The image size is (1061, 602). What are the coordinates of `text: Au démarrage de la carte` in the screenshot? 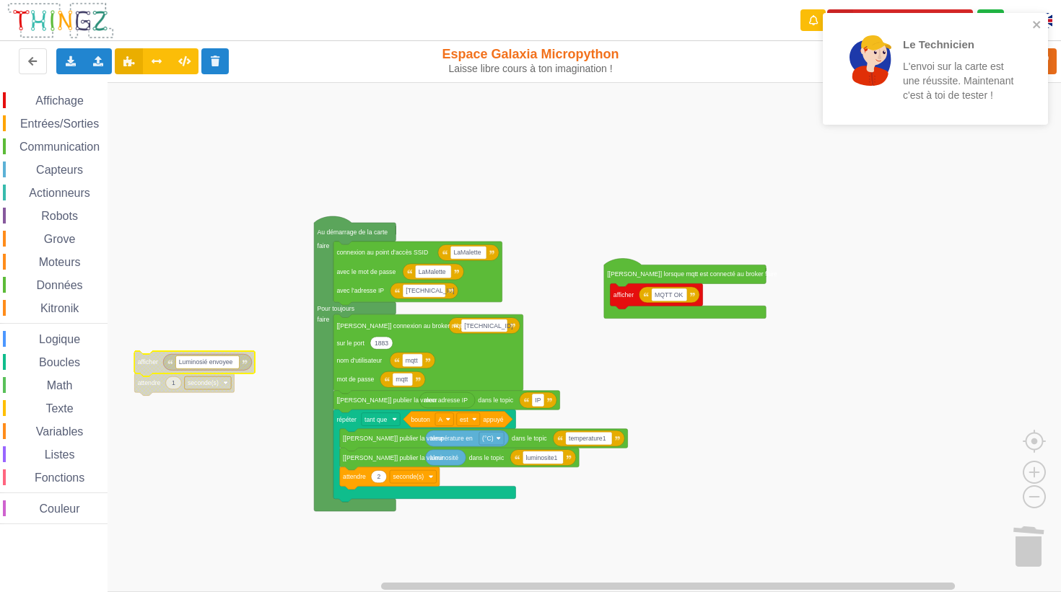 It's located at (352, 232).